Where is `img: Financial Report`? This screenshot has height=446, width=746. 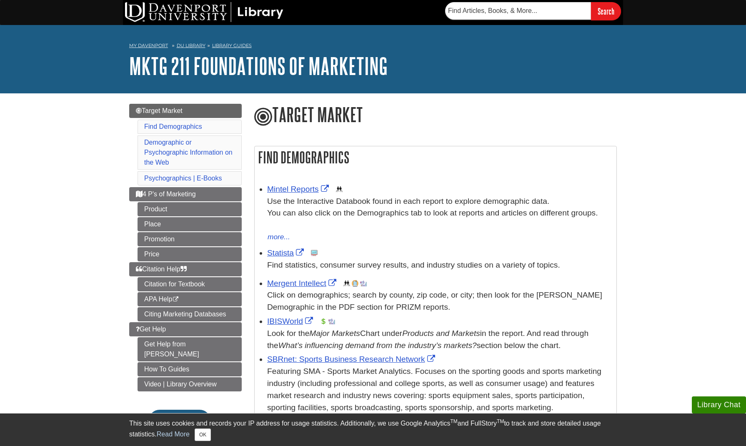 img: Financial Report is located at coordinates (323, 321).